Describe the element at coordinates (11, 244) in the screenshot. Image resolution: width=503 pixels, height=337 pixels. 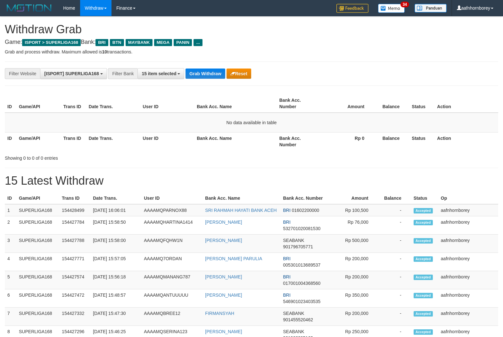
I see `td: 3` at that location.